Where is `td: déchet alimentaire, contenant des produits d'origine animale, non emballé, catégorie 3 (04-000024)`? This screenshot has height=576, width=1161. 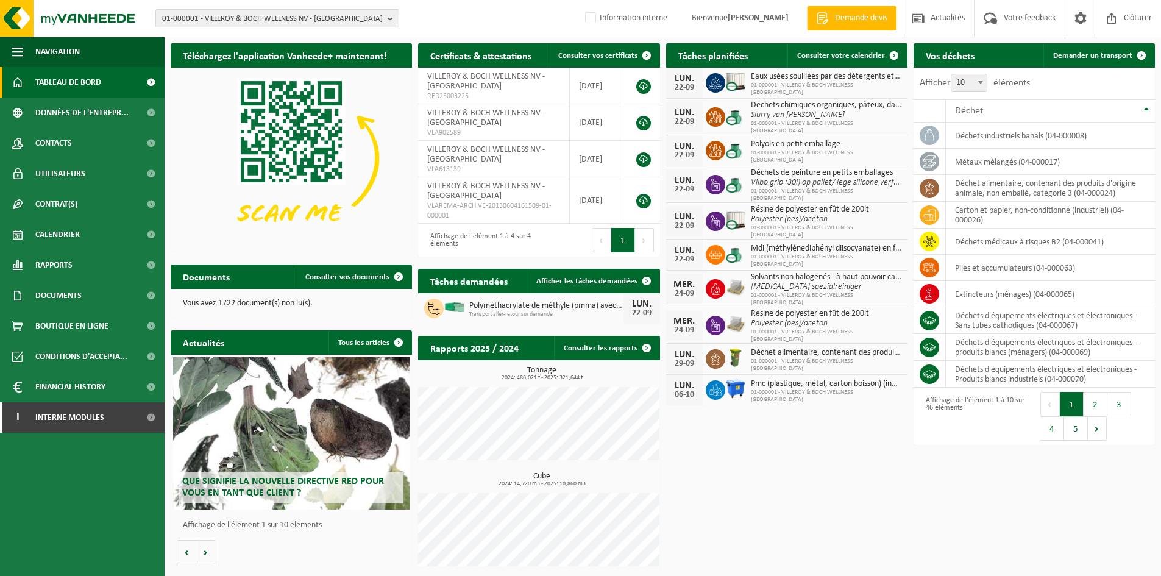 td: déchet alimentaire, contenant des produits d'origine animale, non emballé, catégorie 3 (04-000024) is located at coordinates (1050, 188).